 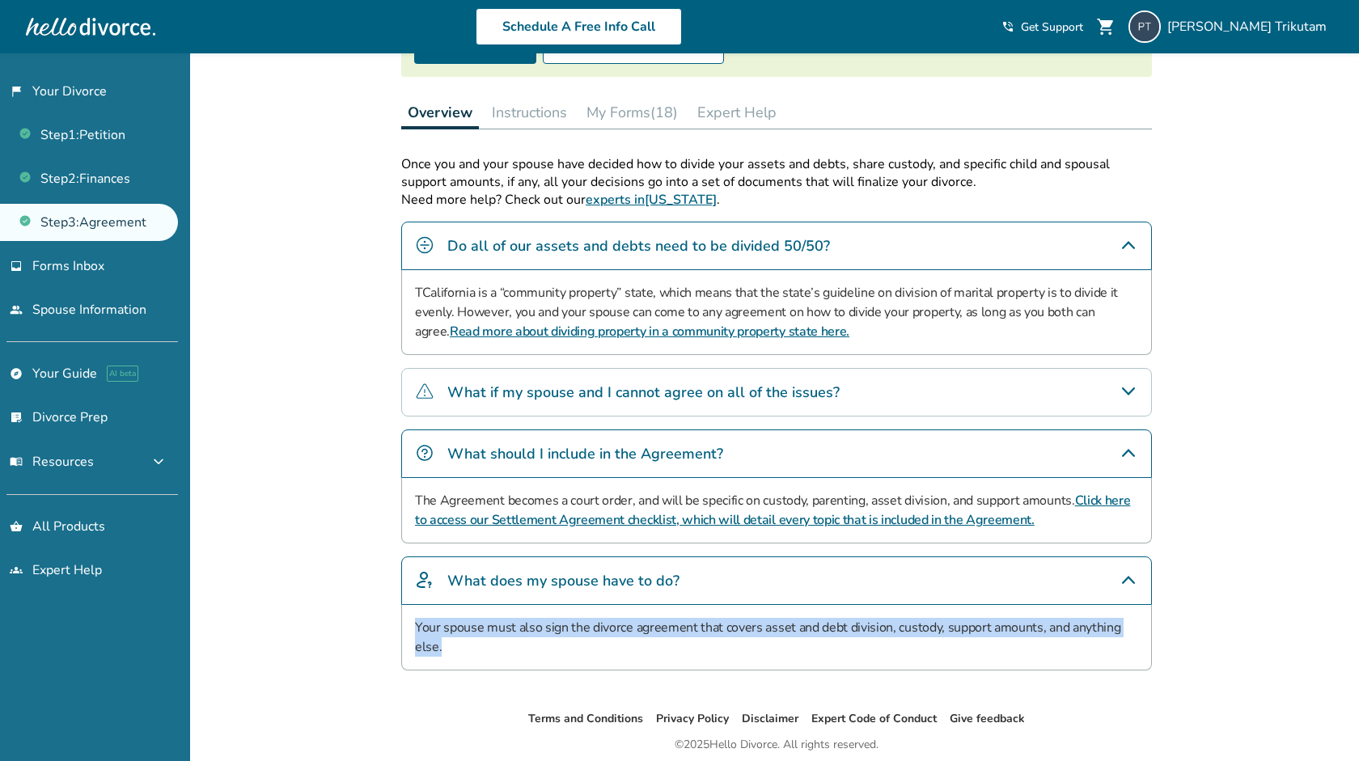 What do you see at coordinates (649, 332) in the screenshot?
I see `a: Read more about dividing property in a community property state here.` at bounding box center [649, 332].